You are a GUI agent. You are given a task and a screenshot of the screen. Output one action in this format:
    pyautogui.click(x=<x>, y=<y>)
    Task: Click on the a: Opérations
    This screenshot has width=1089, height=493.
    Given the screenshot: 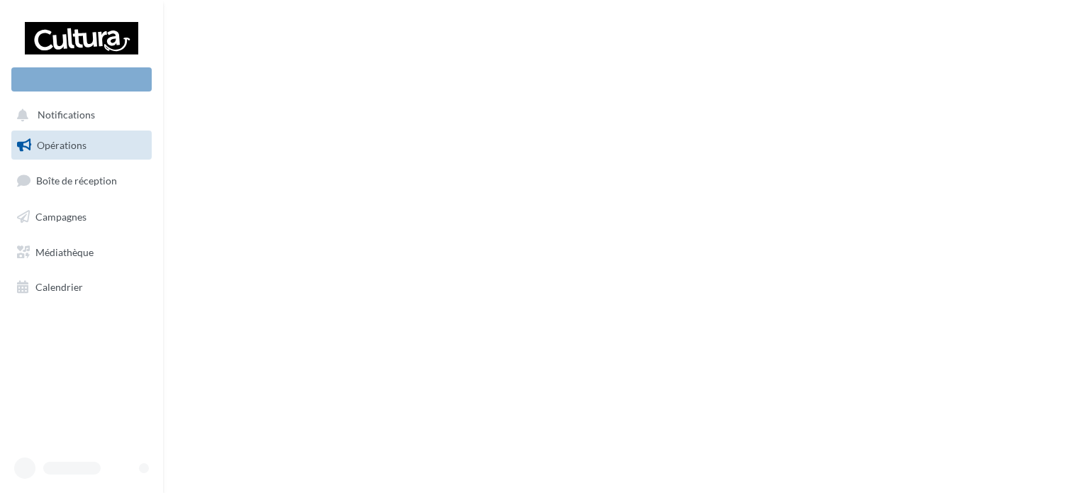 What is the action you would take?
    pyautogui.click(x=82, y=145)
    